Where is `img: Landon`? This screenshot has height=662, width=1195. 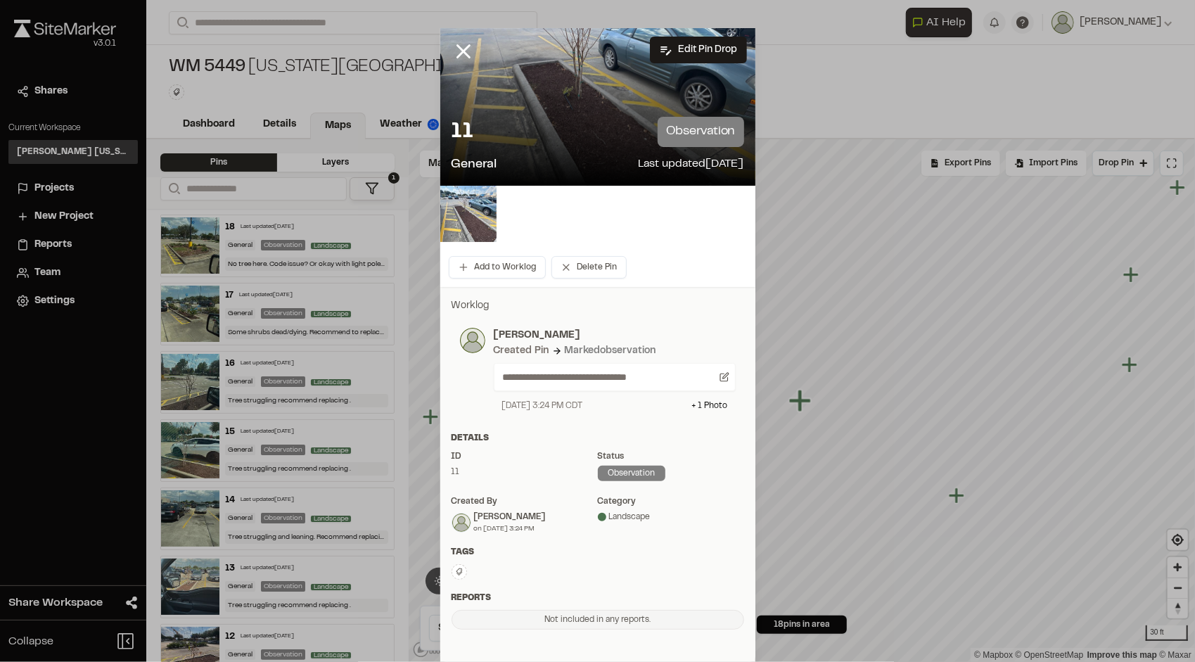 img: Landon is located at coordinates (461, 523).